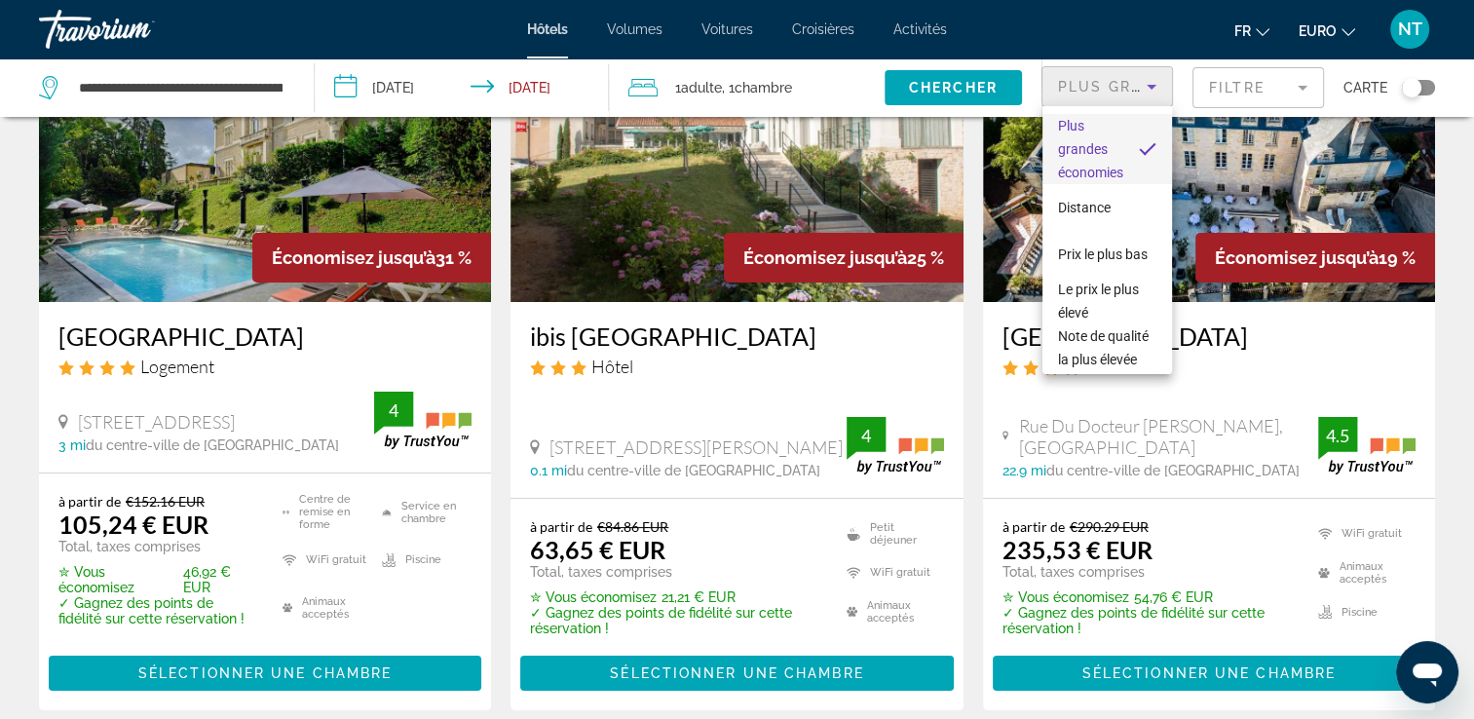 This screenshot has width=1474, height=719. Describe the element at coordinates (1085, 208) in the screenshot. I see `span: Distance` at that location.